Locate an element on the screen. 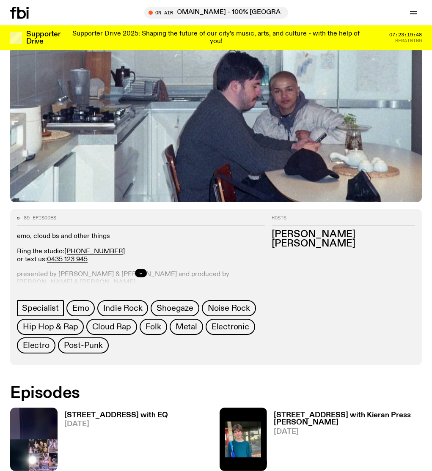 Image resolution: width=432 pixels, height=471 pixels. p: emo, cloud bs and other things is located at coordinates (141, 236).